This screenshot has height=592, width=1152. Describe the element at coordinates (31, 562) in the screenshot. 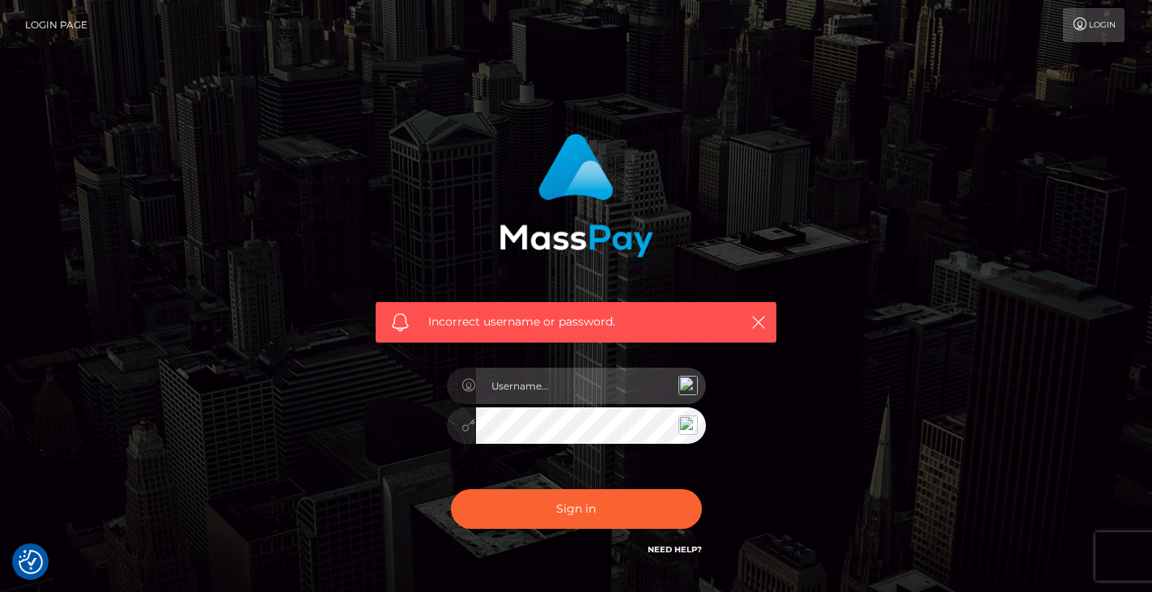

I see `button: Consent Preferences` at that location.